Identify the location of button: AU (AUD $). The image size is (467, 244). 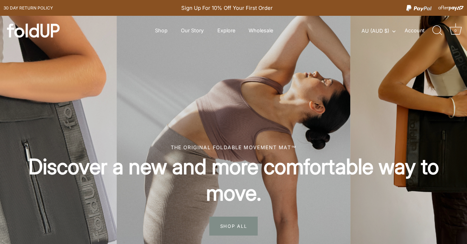
(382, 31).